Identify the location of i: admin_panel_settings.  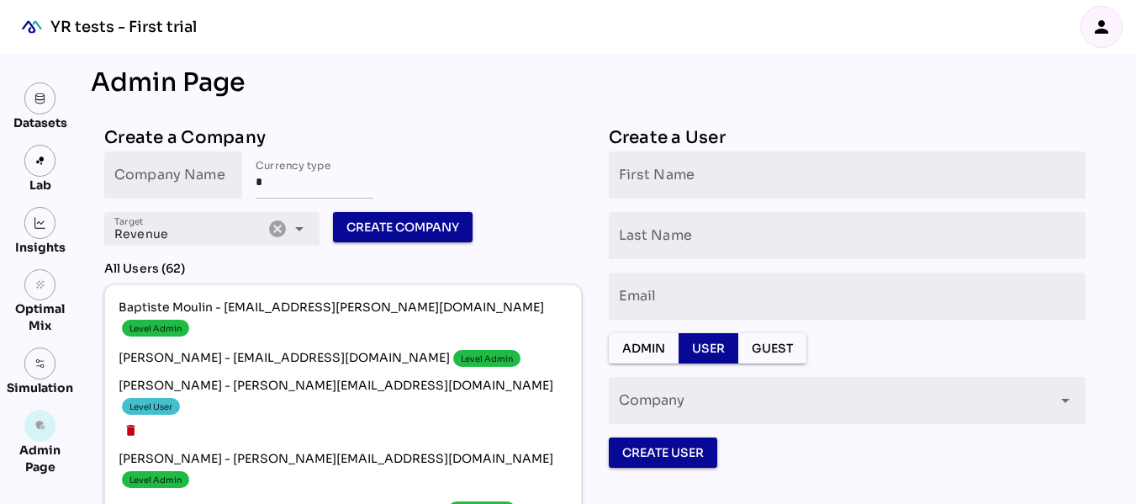
(40, 426).